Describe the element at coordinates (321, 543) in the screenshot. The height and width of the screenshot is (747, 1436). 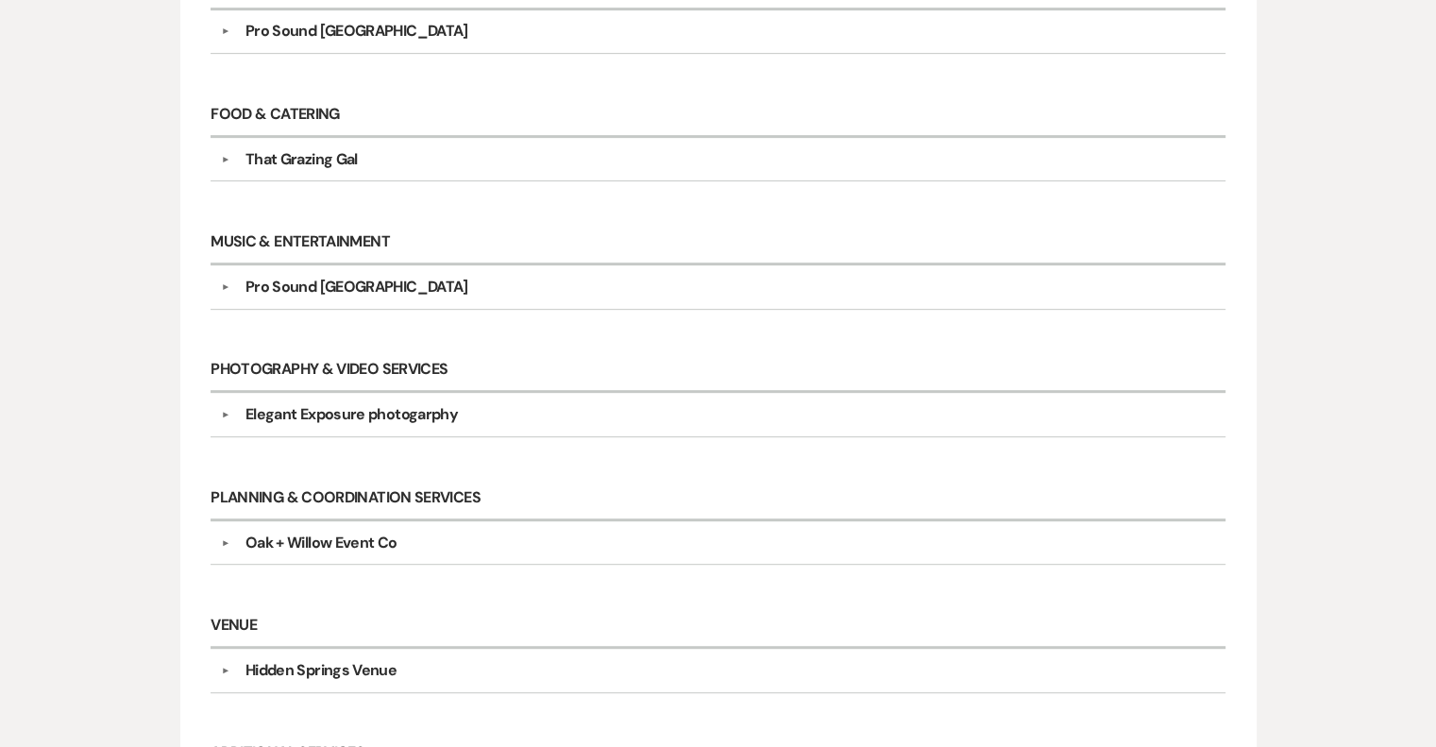
I see `div: Oak + Willow Event Co` at that location.